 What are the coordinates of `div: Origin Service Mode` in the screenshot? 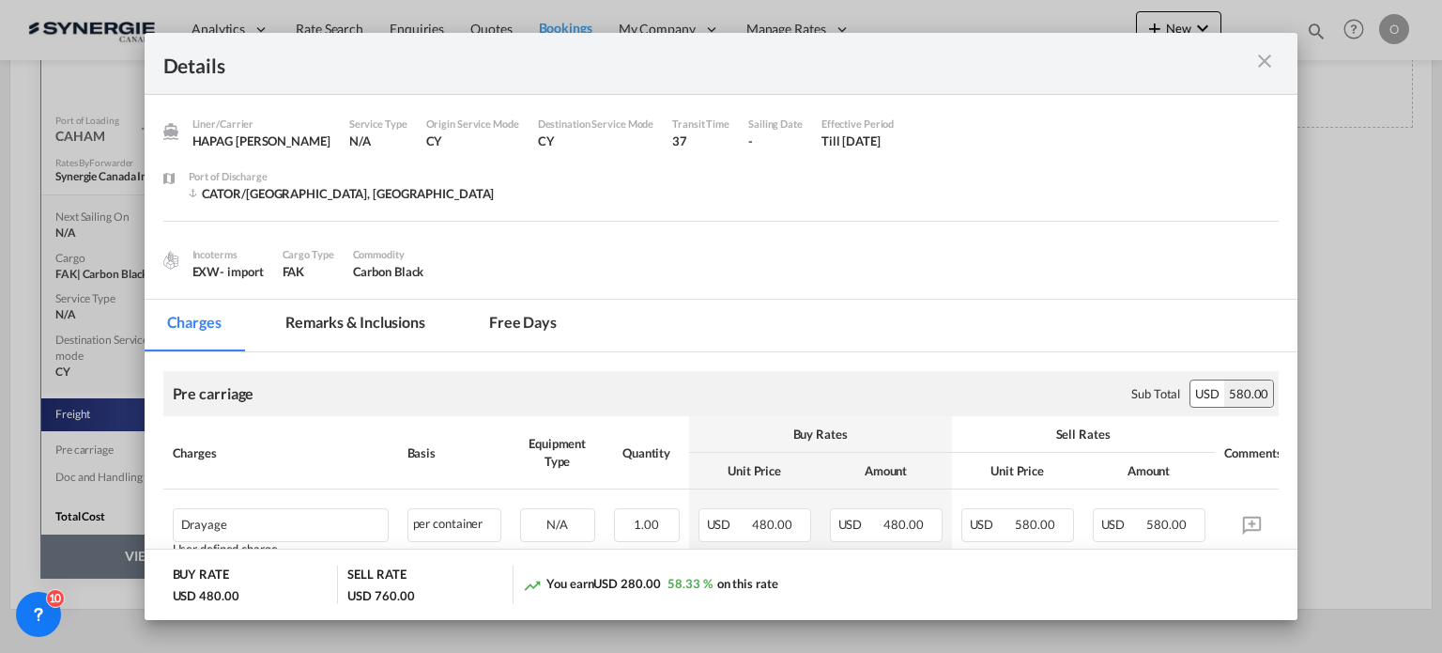 It's located at (472, 124).